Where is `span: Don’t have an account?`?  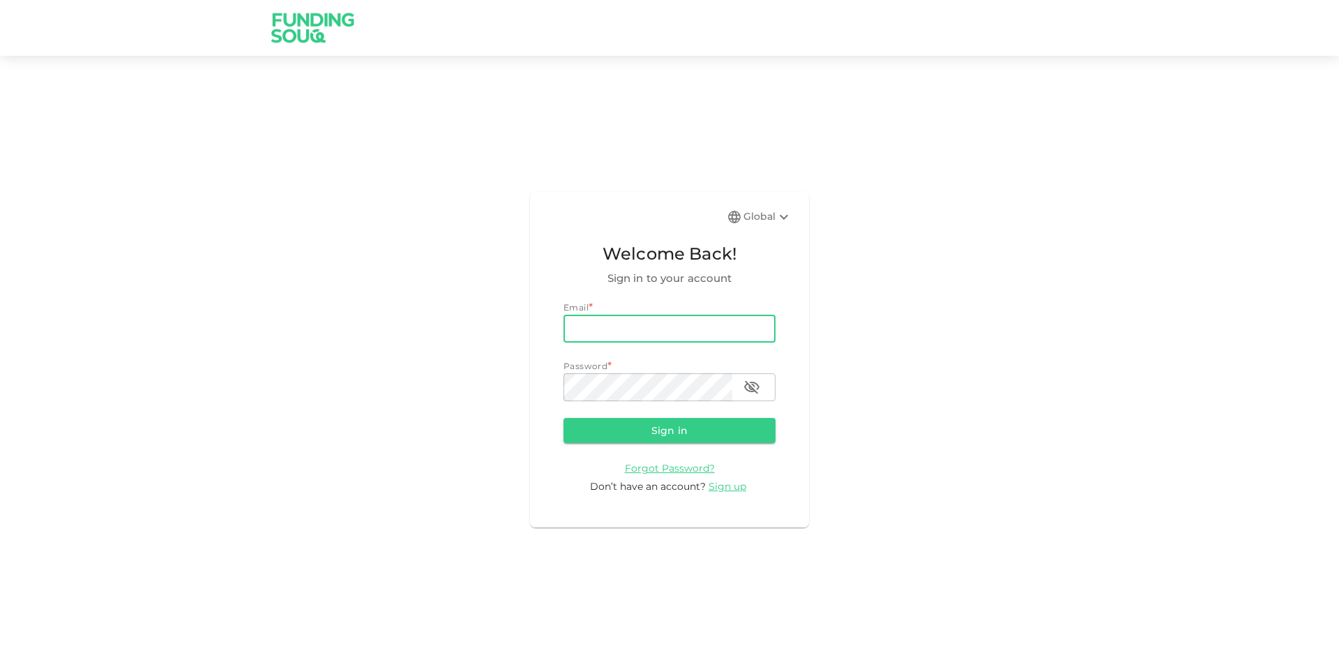 span: Don’t have an account? is located at coordinates (648, 486).